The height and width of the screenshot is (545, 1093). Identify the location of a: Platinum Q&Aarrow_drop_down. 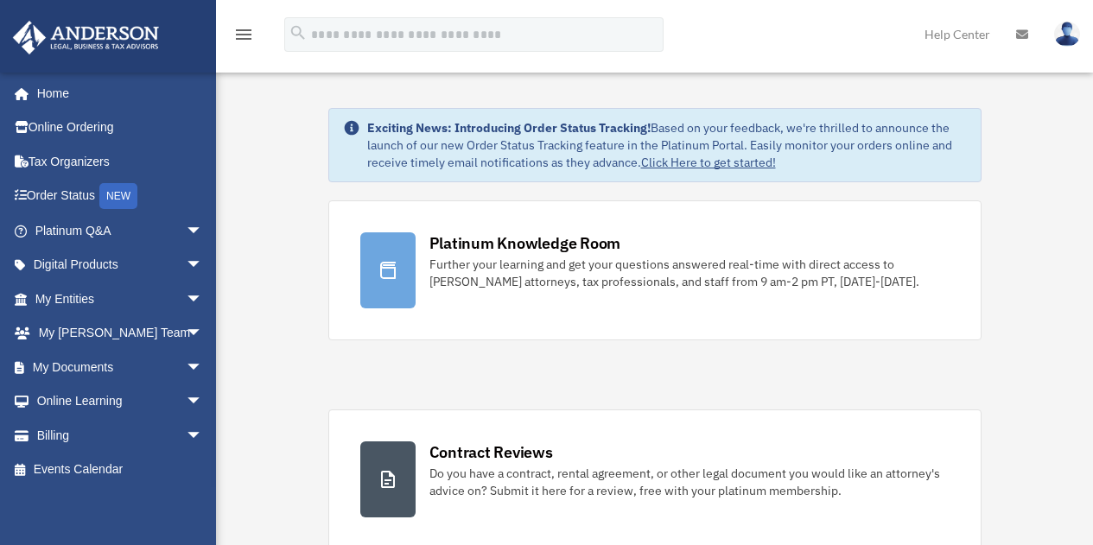
(120, 231).